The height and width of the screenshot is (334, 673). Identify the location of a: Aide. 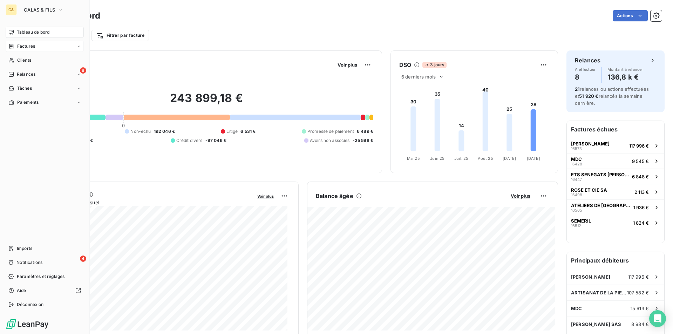
(45, 291).